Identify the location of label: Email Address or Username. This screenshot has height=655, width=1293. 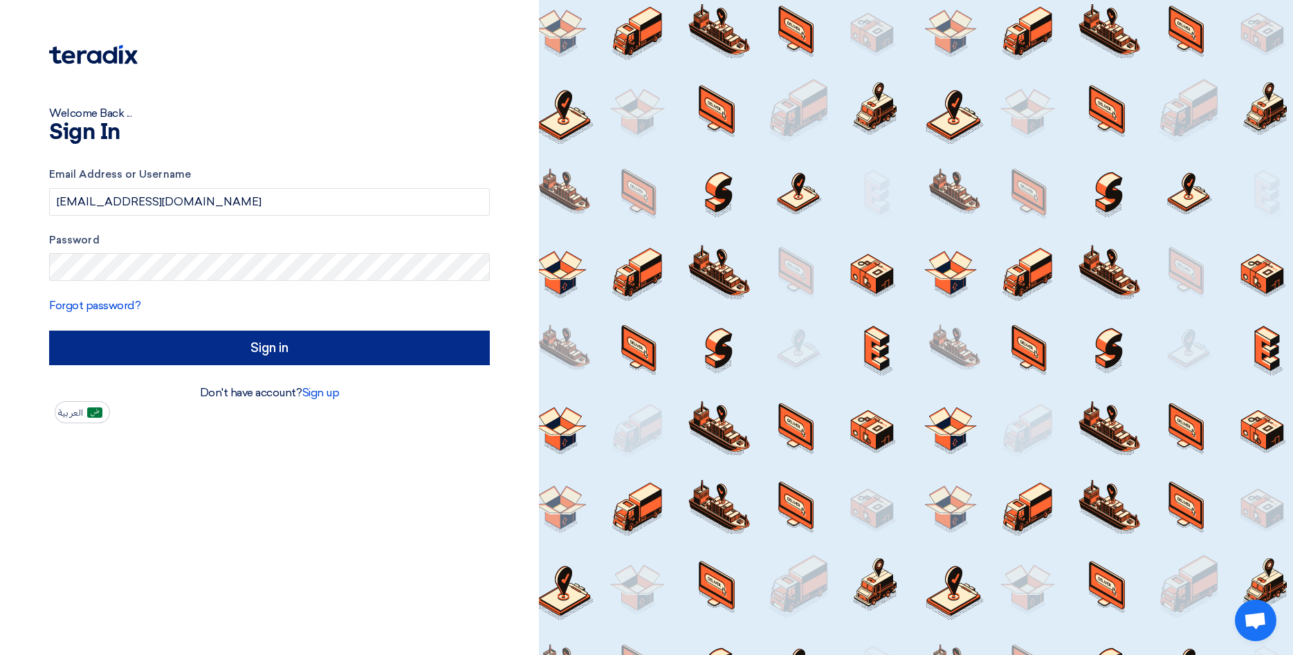
(269, 174).